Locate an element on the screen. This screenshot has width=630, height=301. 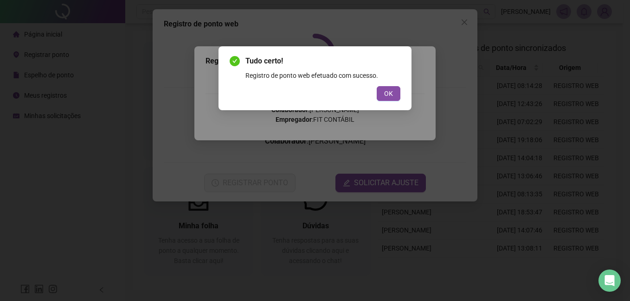
span: OK is located at coordinates (388, 94).